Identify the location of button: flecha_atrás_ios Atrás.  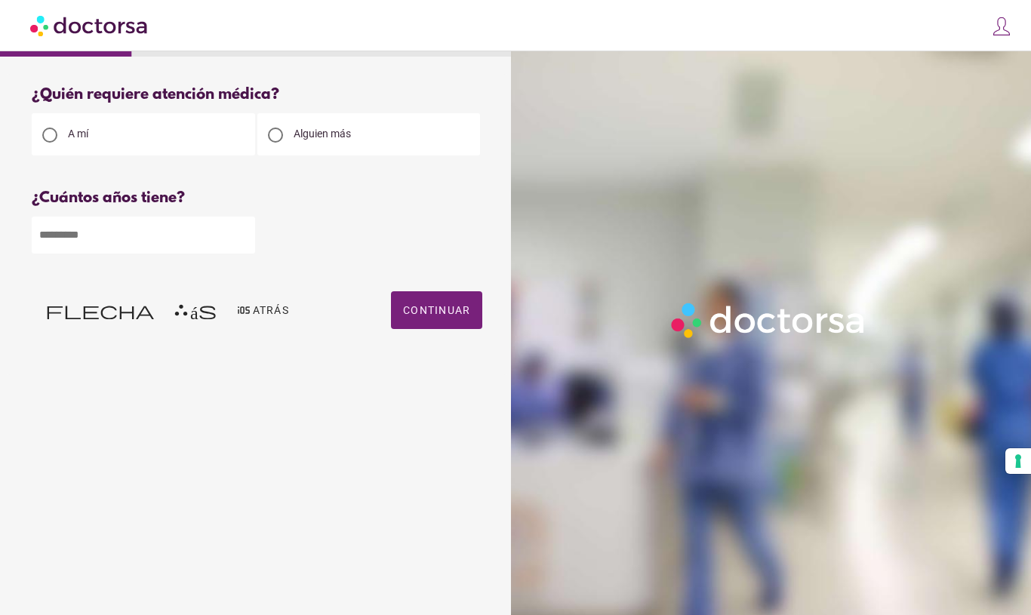
(167, 310).